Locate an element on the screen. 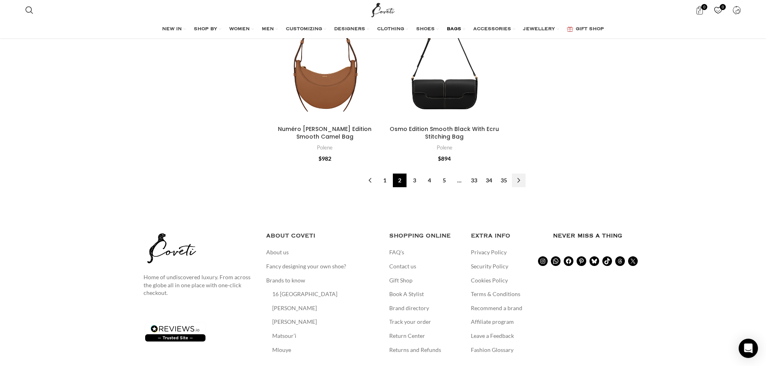  h3: Never miss a thing is located at coordinates (588, 236).